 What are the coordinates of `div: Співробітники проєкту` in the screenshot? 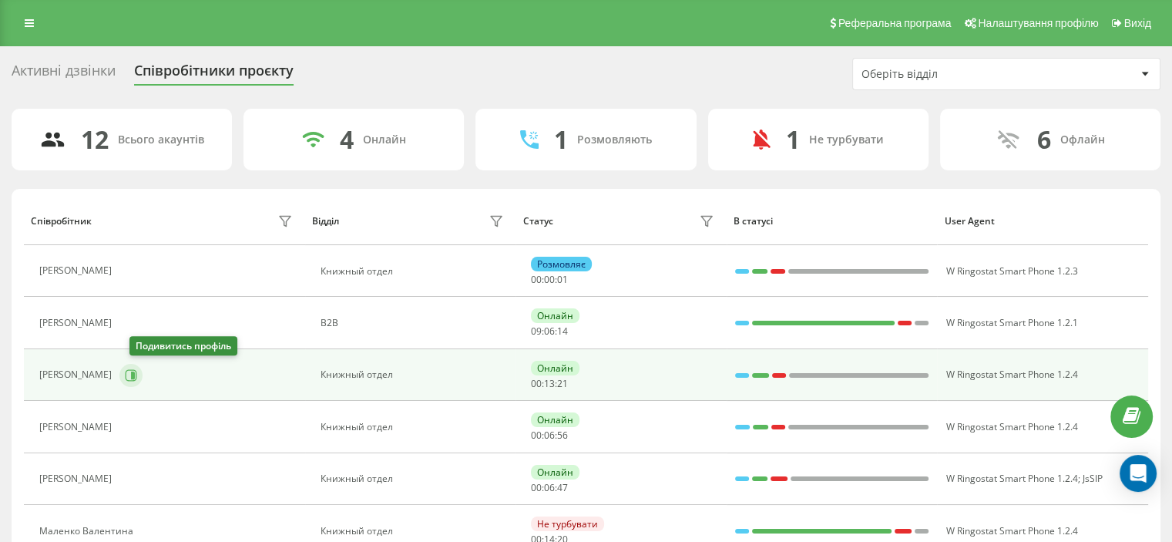 It's located at (213, 74).